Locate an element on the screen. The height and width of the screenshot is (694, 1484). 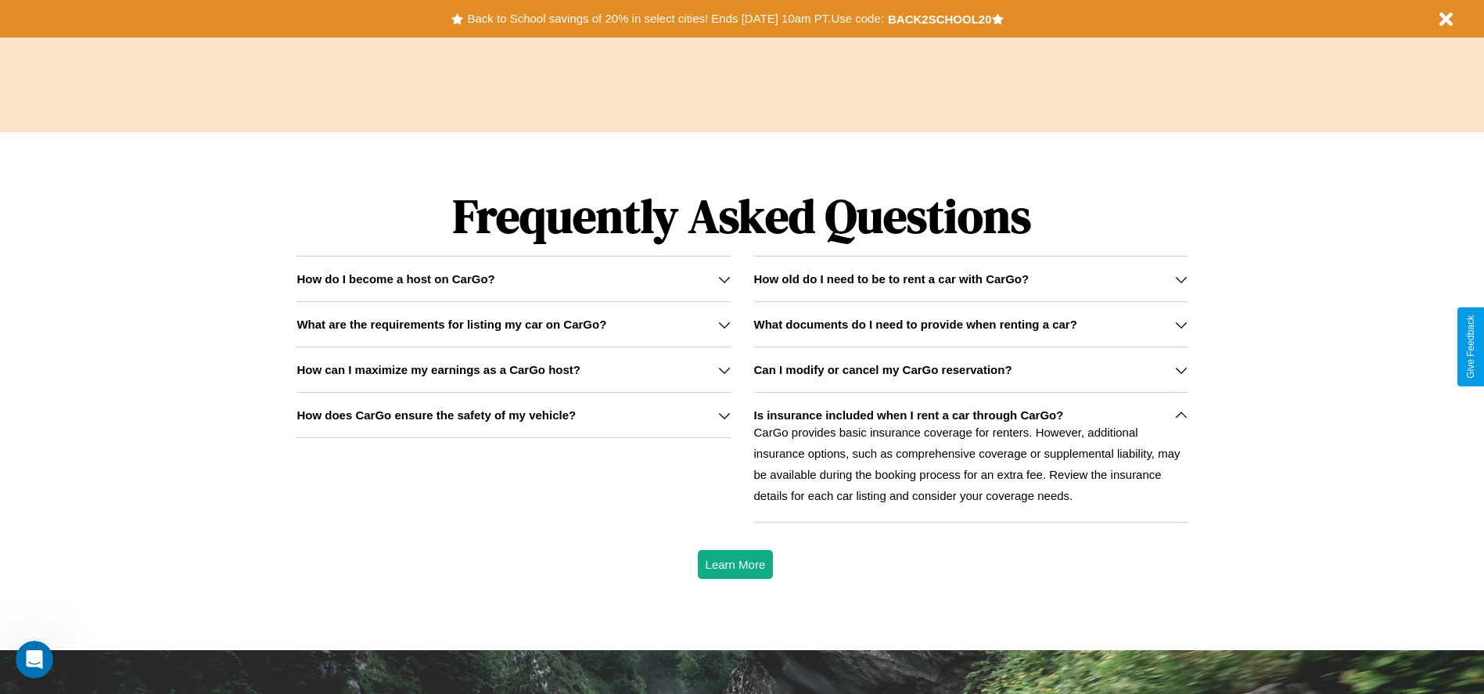
h3: Can I modify or cancel my CarGo reservation? is located at coordinates (883, 369).